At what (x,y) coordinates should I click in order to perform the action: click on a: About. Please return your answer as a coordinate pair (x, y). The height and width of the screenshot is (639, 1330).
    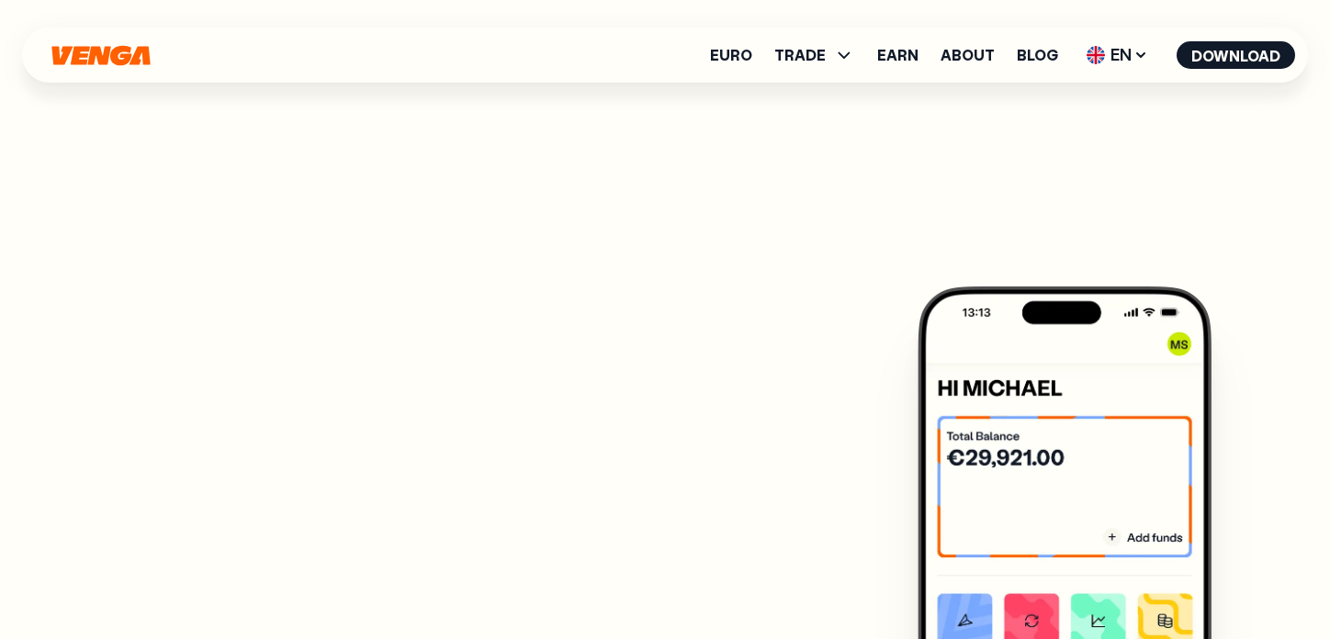
    Looking at the image, I should click on (967, 55).